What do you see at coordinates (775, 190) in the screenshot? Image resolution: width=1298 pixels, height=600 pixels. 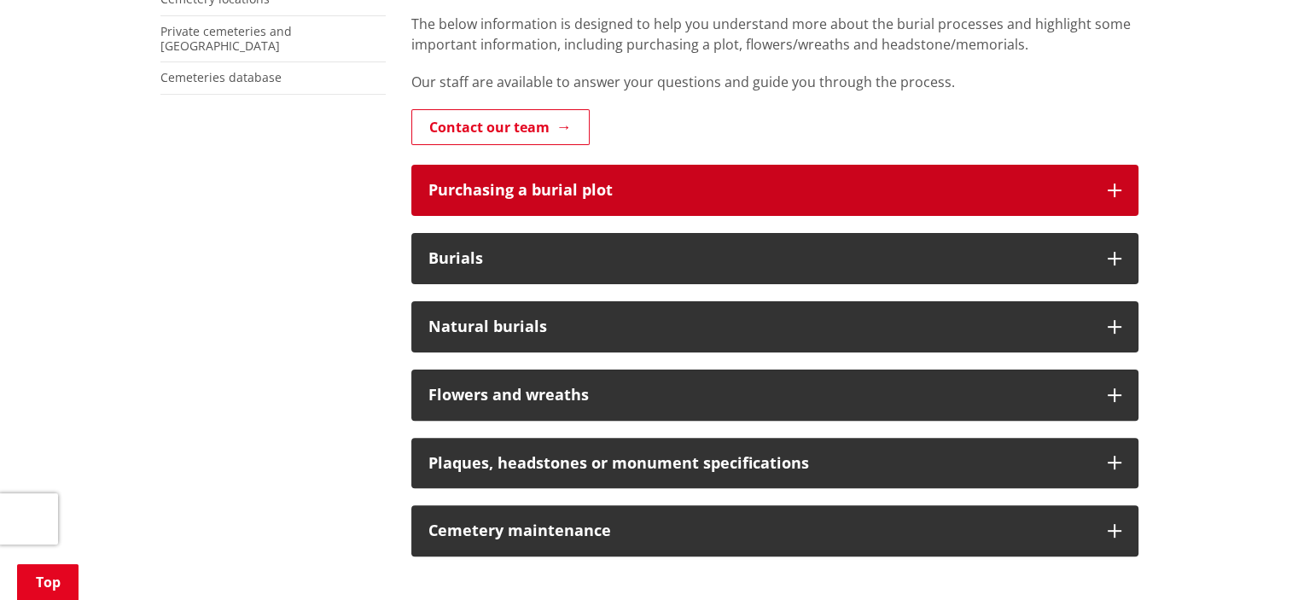 I see `button: Purchasing a burial plot` at bounding box center [775, 190].